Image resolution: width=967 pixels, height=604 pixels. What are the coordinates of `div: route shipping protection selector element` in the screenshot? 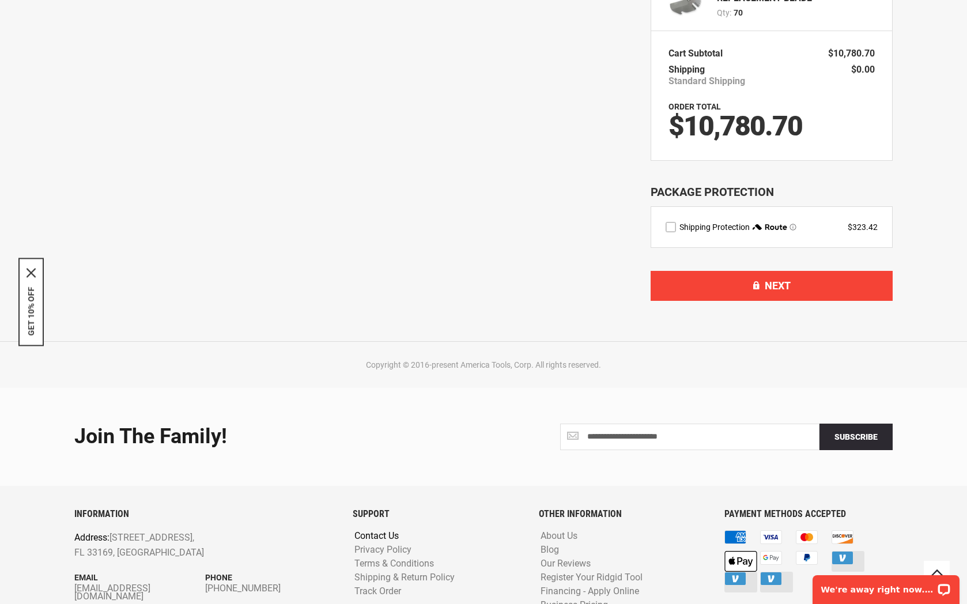 It's located at (771, 227).